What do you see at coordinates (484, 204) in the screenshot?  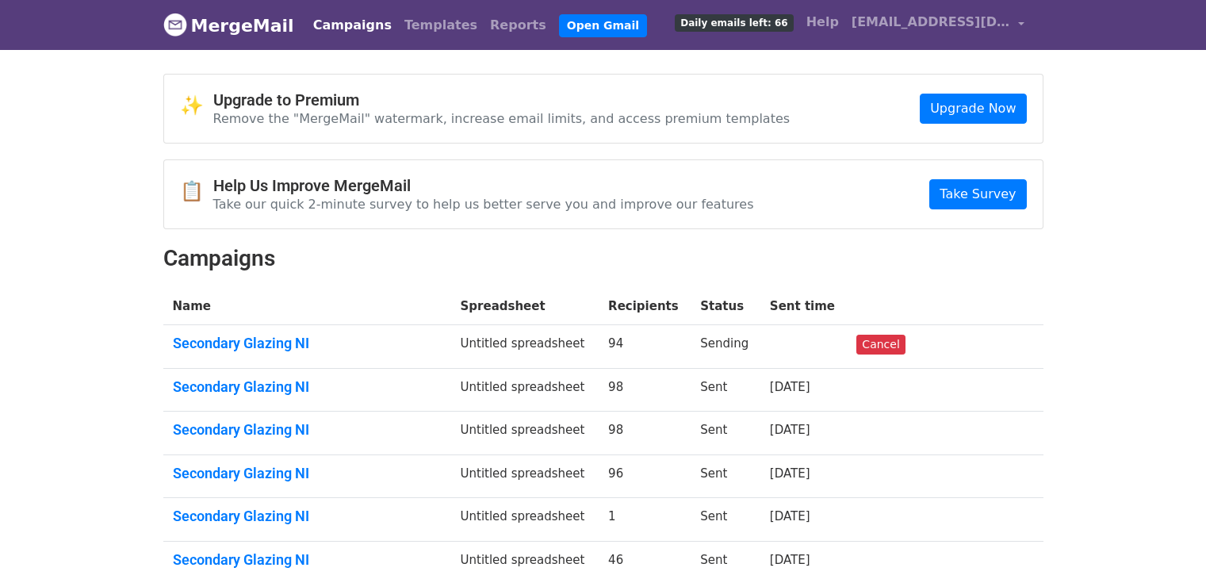 I see `p: Take our quick 2-minute survey to help us better serve you and improve our features` at bounding box center [484, 204].